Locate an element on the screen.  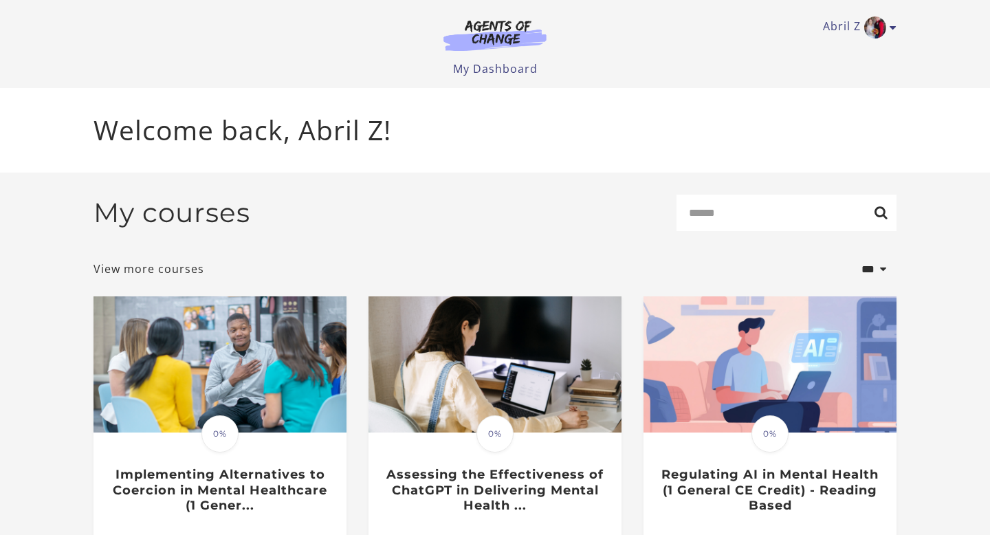
img: Agents of Change Logo is located at coordinates (495, 35).